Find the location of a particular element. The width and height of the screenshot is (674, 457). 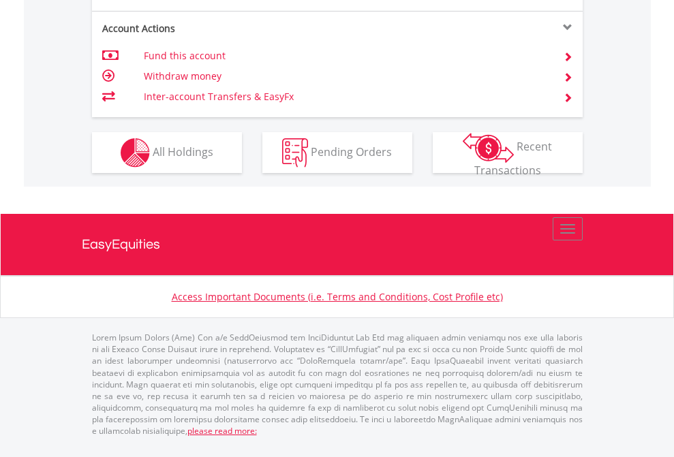

img: transactions-zar-wht.png is located at coordinates (488, 148).